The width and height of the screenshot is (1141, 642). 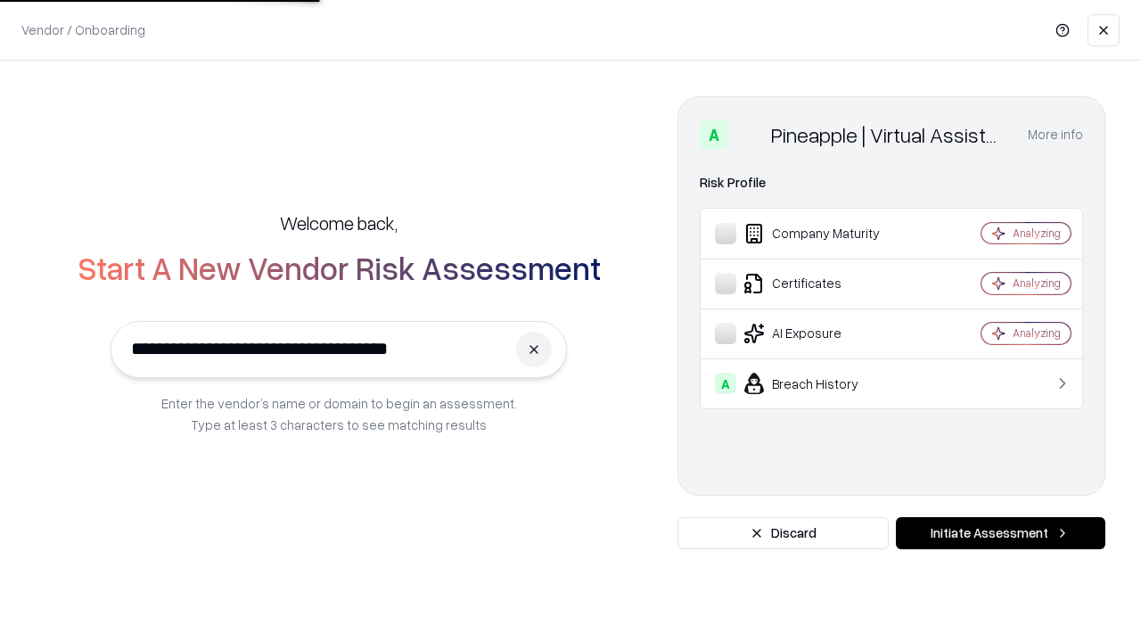 What do you see at coordinates (339, 267) in the screenshot?
I see `h2: Start A New Vendor Risk Assessment` at bounding box center [339, 267].